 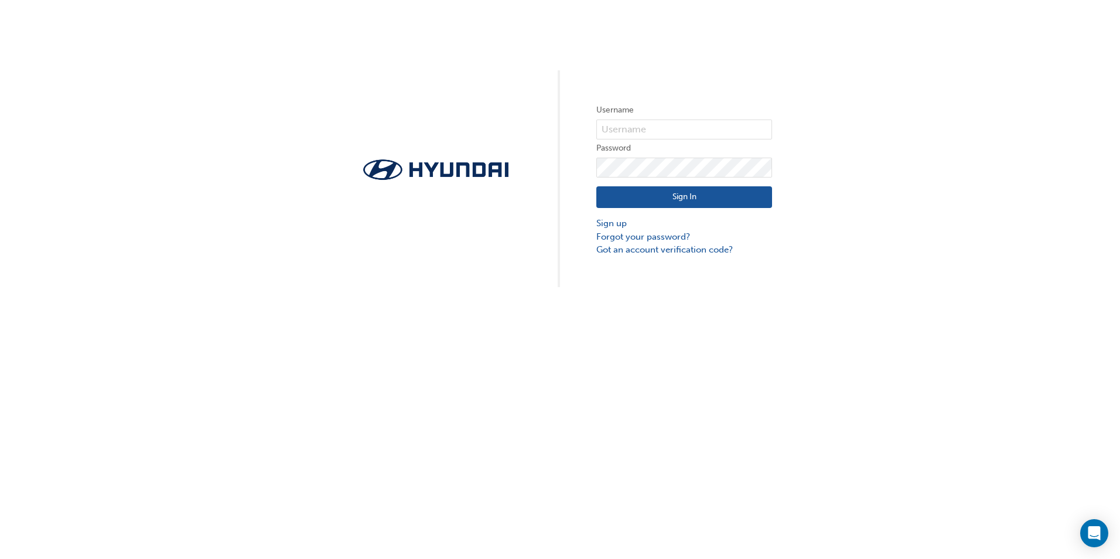 What do you see at coordinates (684, 110) in the screenshot?
I see `label: Username` at bounding box center [684, 110].